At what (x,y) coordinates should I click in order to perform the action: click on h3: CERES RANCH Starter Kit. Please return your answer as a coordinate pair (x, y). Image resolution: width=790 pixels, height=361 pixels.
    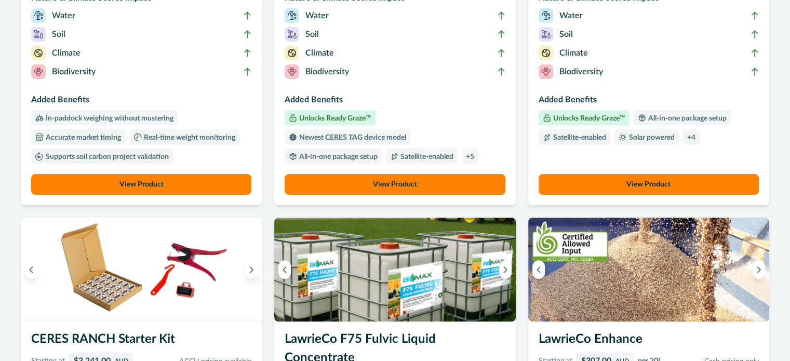
    Looking at the image, I should click on (141, 341).